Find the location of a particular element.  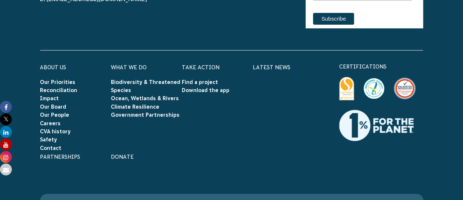

a: Donate is located at coordinates (122, 157).